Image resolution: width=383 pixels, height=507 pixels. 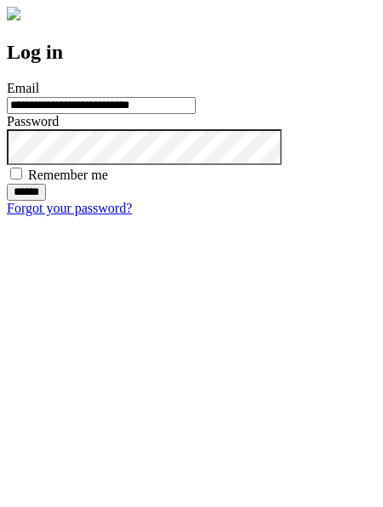 What do you see at coordinates (14, 14) in the screenshot?
I see `img: logo-4e3dc11c47720685a147b03b5a06dd966a58ff35d612b21f08c02c0306f2b779.png` at bounding box center [14, 14].